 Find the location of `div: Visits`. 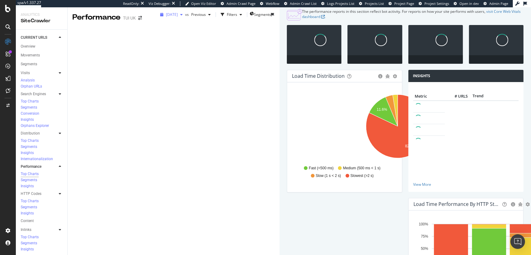

div: Visits is located at coordinates (25, 73).